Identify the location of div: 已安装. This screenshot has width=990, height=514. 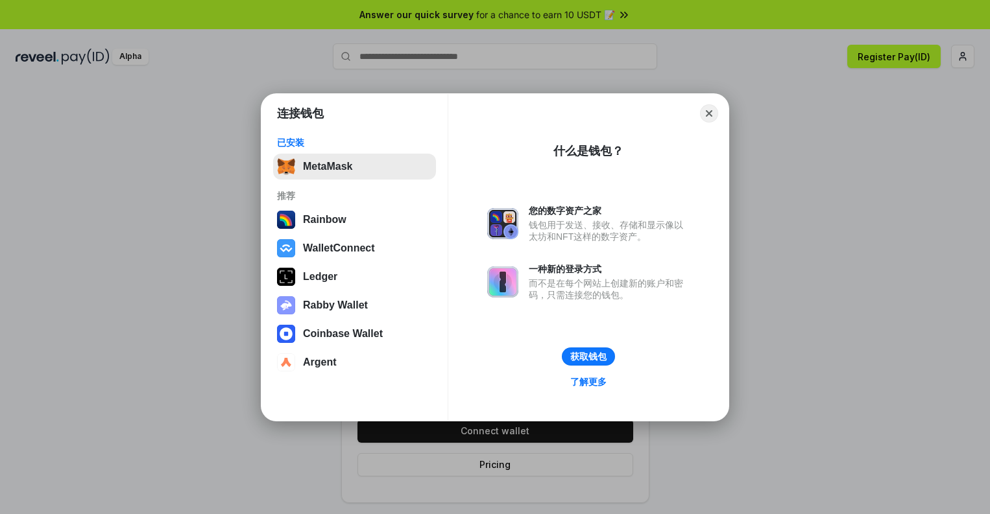
(354, 143).